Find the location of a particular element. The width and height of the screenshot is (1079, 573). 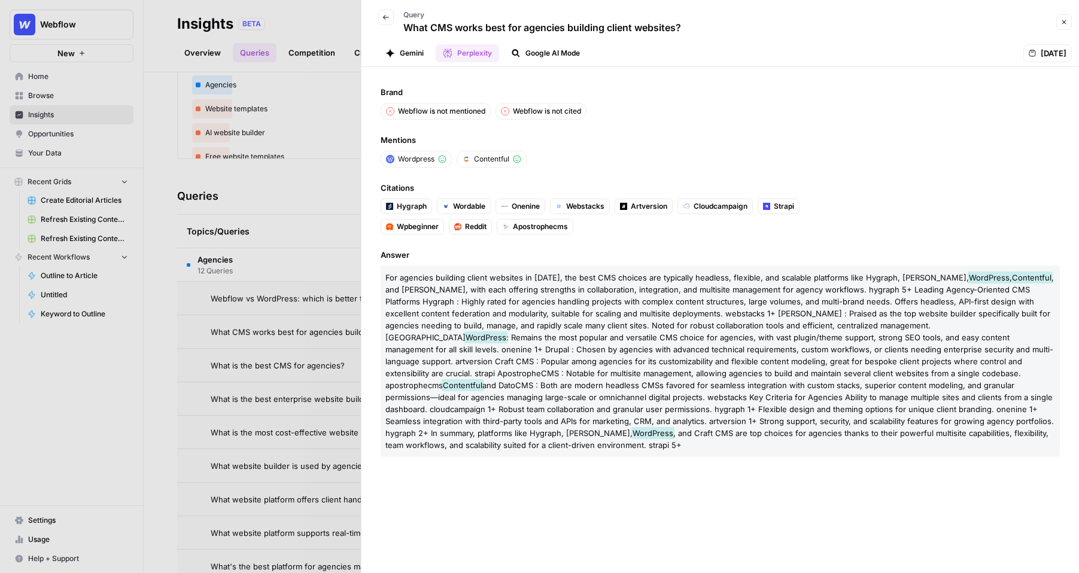

span: : Remains the most popular and versatile CMS choice for agencies, with vast plugin/theme support,... is located at coordinates (720, 362).